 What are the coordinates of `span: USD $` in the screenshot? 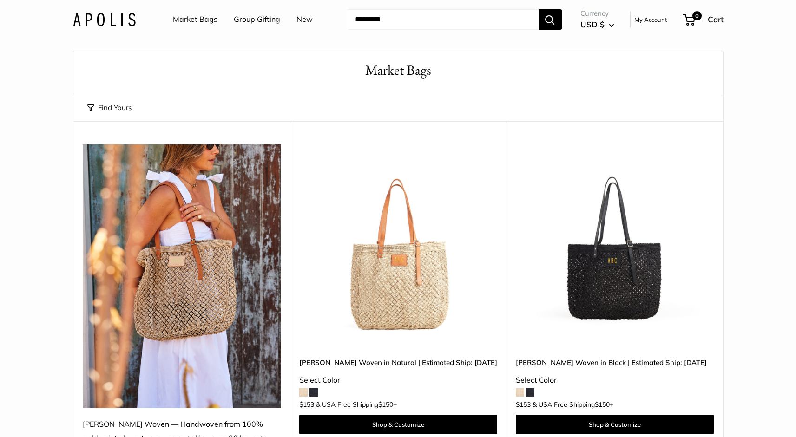 It's located at (593, 24).